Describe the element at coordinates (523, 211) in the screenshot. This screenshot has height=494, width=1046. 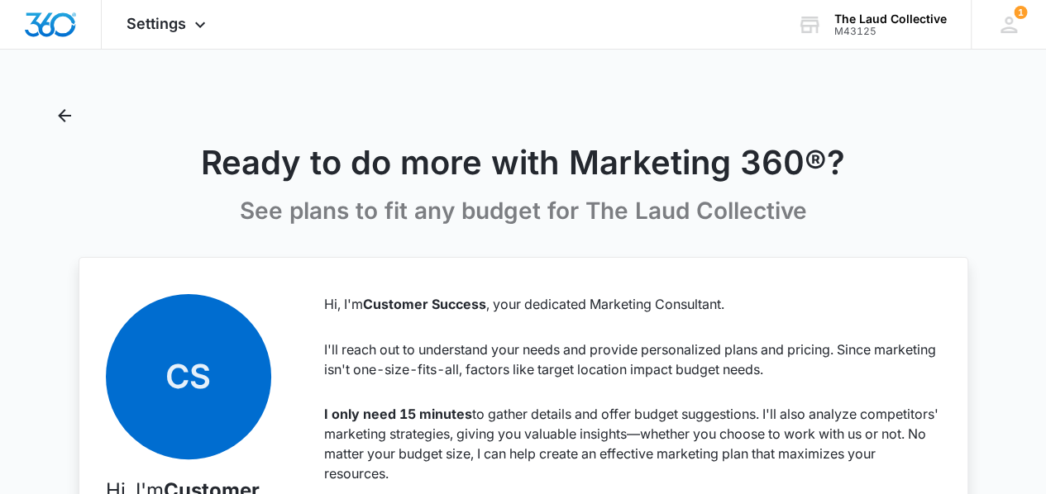
I see `p: See plans to fit any budget for The Laud Collective` at that location.